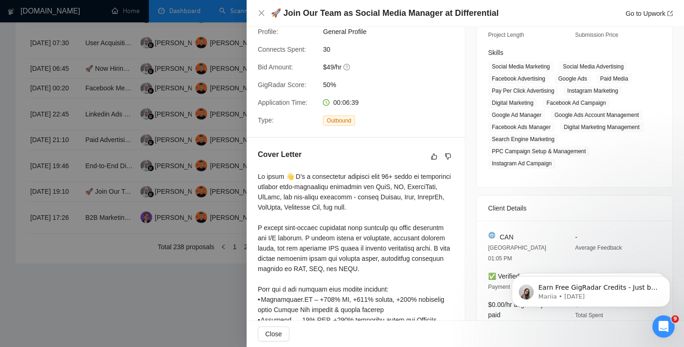 This screenshot has height=347, width=684. I want to click on span: Social Media Advertising, so click(593, 67).